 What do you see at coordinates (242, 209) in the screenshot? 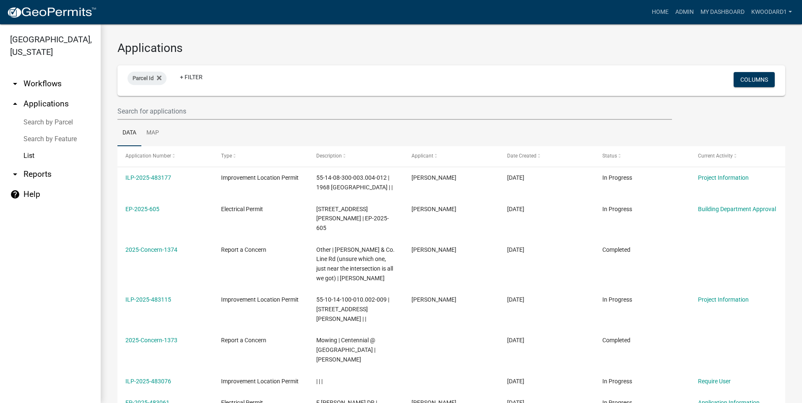
I see `span: Electrical Permit` at bounding box center [242, 209].